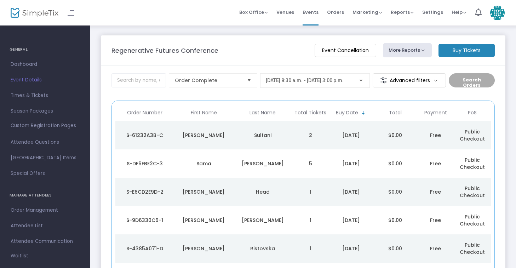 This screenshot has height=268, width=516. Describe the element at coordinates (45, 64) in the screenshot. I see `span: Dashboard` at that location.